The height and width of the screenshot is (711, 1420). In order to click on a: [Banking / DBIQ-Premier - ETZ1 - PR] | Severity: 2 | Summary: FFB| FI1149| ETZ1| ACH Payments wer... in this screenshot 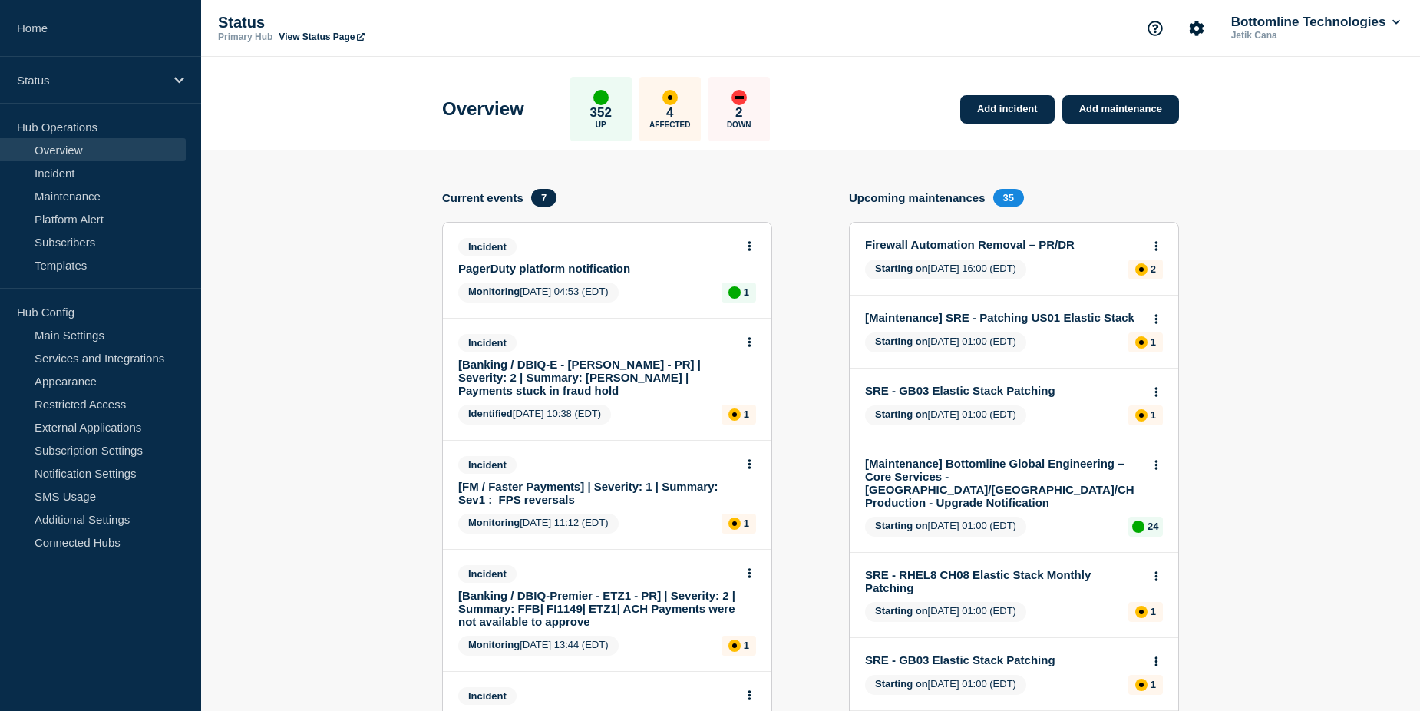, I will do `click(596, 608)`.